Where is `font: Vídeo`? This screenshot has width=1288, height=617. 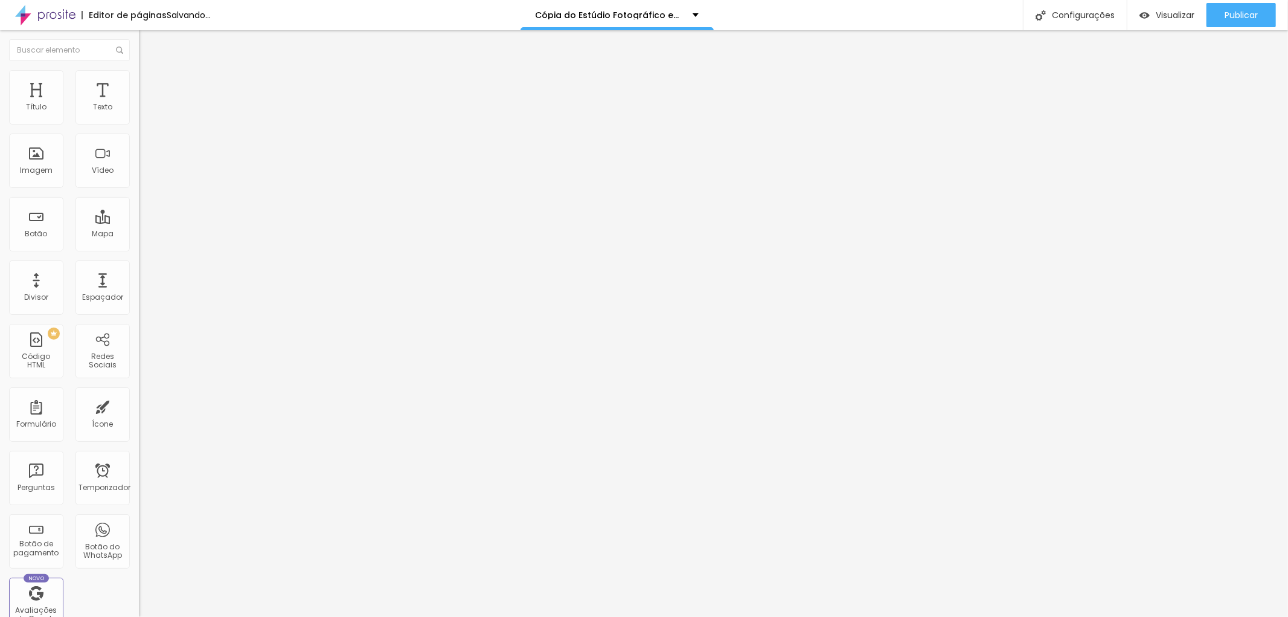
font: Vídeo is located at coordinates (103, 170).